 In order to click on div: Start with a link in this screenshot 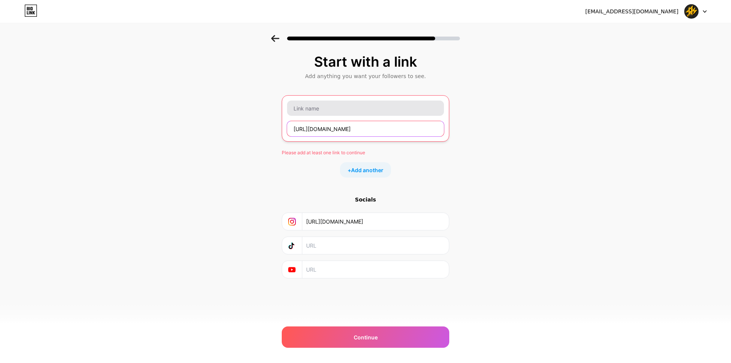, I will do `click(365, 62)`.